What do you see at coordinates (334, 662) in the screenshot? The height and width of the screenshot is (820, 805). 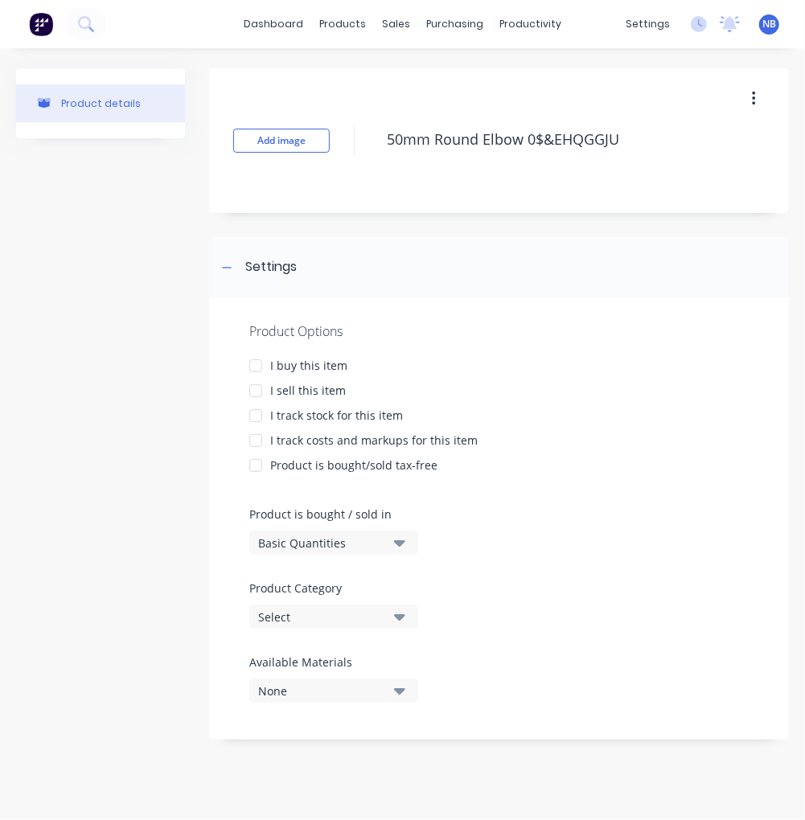 I see `label: Available Materials` at bounding box center [334, 662].